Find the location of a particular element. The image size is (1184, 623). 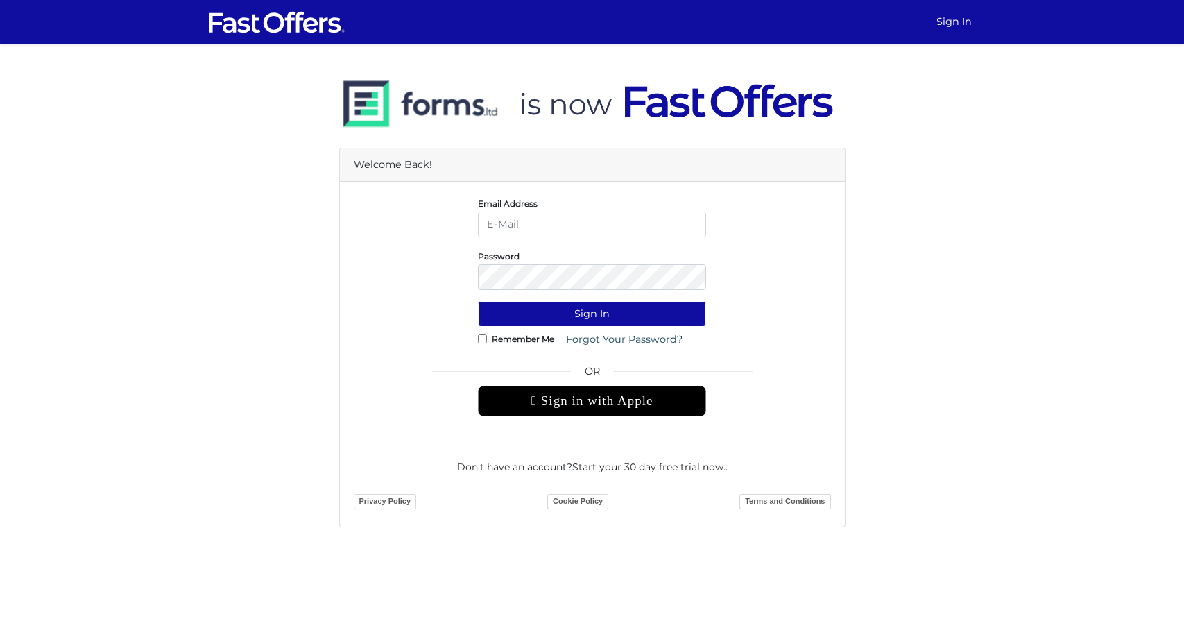

a: Privacy Policy is located at coordinates (385, 502).